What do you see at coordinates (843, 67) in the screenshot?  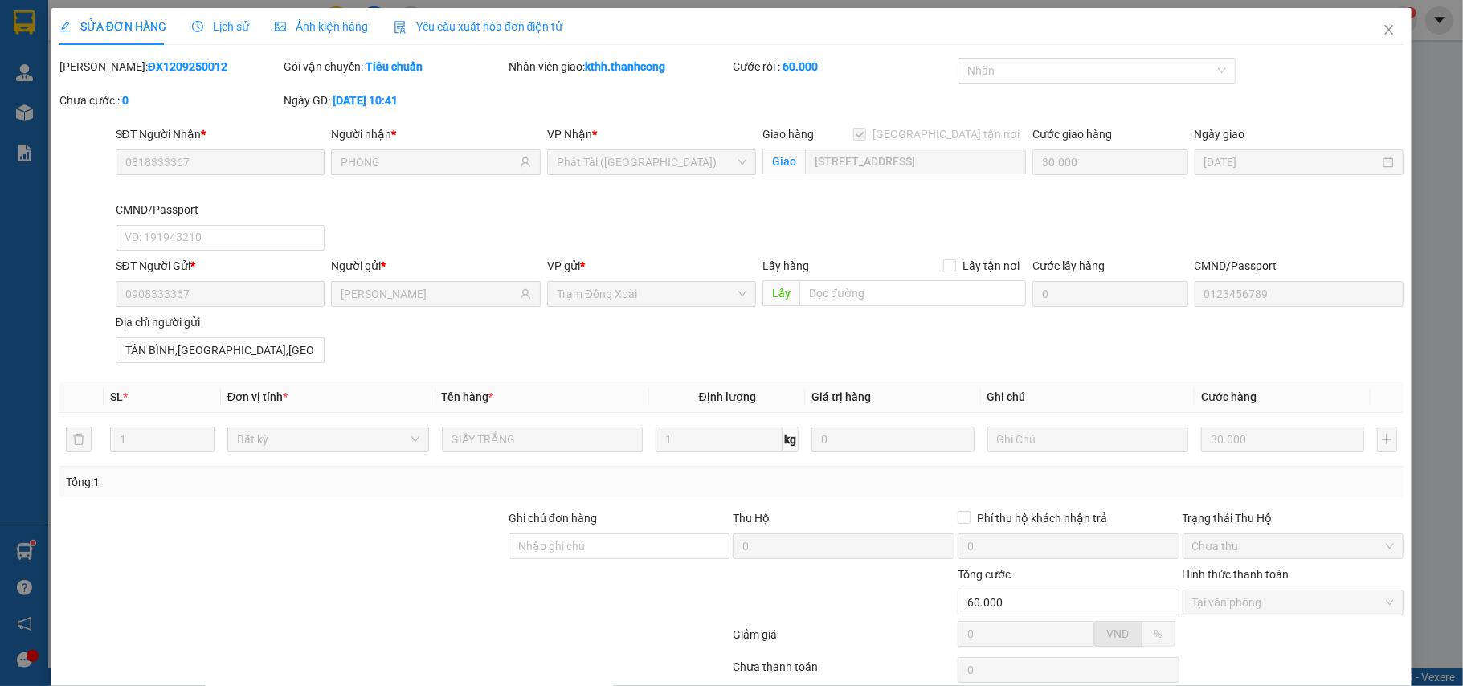 I see `div: Cước rồi :` at bounding box center [843, 67].